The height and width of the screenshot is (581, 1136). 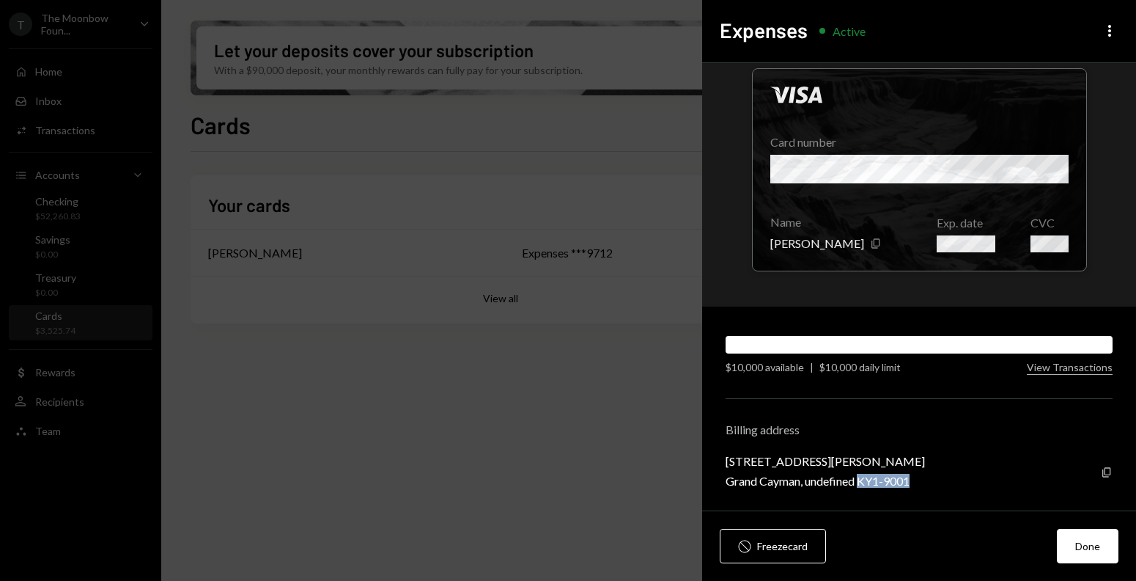 What do you see at coordinates (1070, 367) in the screenshot?
I see `button: View Transactions` at bounding box center [1070, 367].